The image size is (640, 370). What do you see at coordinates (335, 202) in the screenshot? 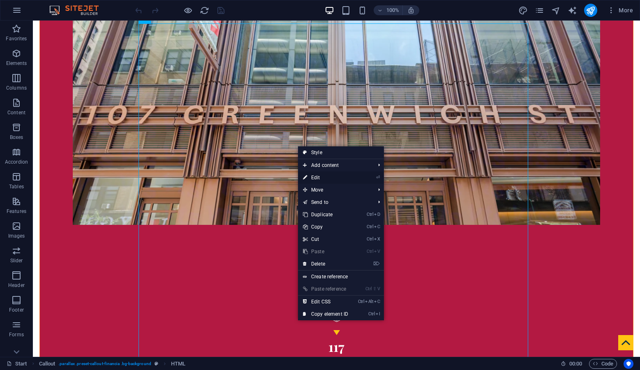
I see `a: Send to` at bounding box center [335, 202].